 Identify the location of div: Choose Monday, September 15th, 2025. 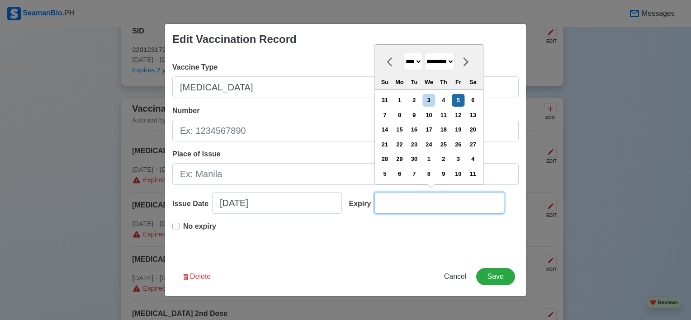
(400, 129).